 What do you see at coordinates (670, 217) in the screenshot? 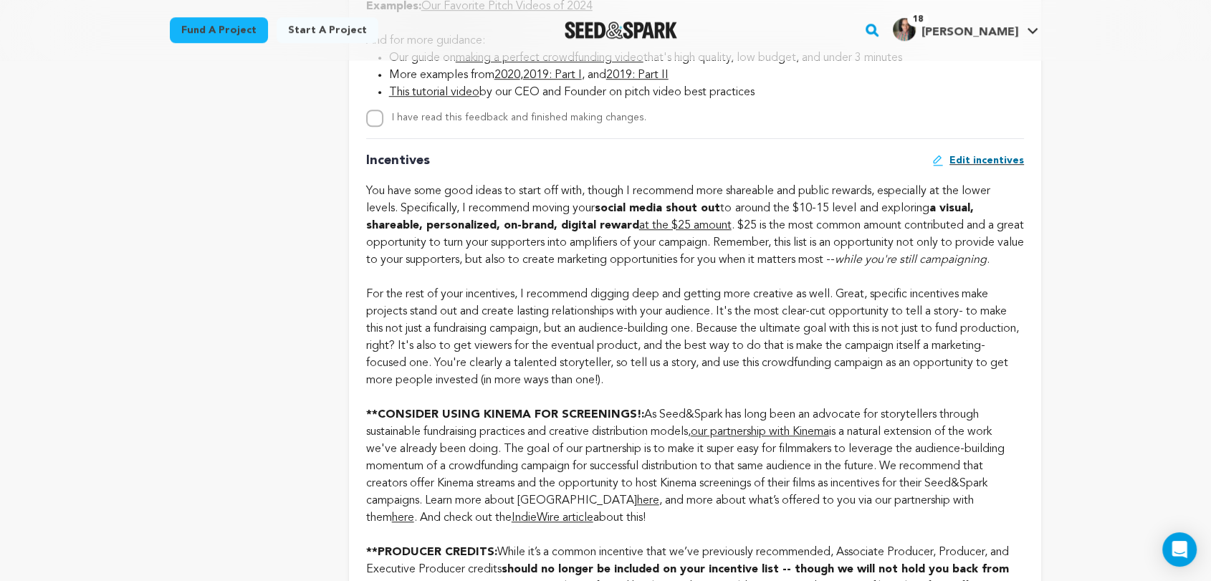
I see `strong: a visual, shareable, personalized, on-brand, digital reward` at bounding box center [670, 217].